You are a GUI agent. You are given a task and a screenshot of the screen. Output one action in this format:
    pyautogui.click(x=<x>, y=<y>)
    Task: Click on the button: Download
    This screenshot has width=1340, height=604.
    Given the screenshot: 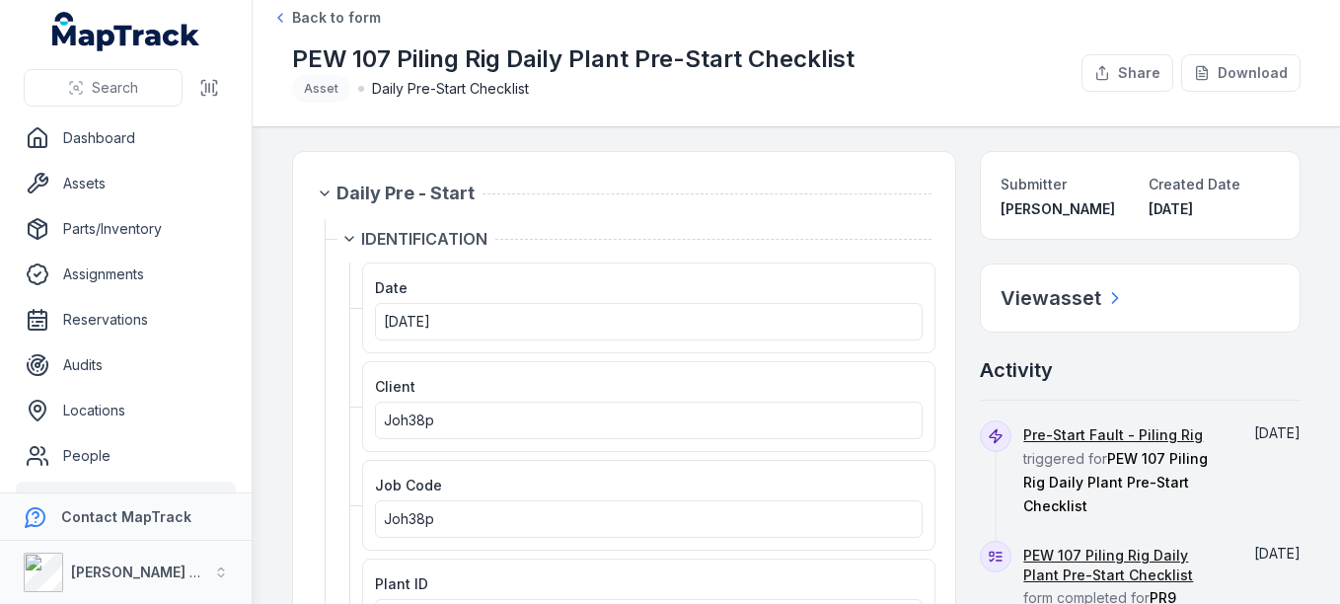 What is the action you would take?
    pyautogui.click(x=1240, y=73)
    